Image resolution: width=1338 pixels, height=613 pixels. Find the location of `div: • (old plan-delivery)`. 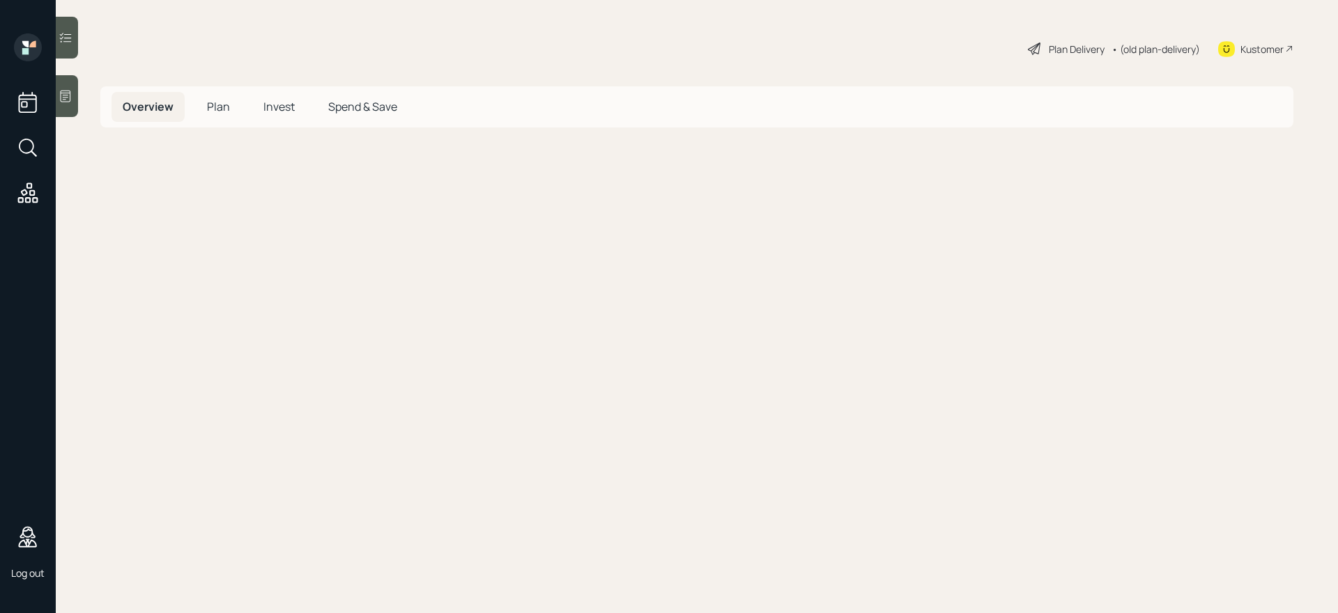

div: • (old plan-delivery) is located at coordinates (1155, 49).